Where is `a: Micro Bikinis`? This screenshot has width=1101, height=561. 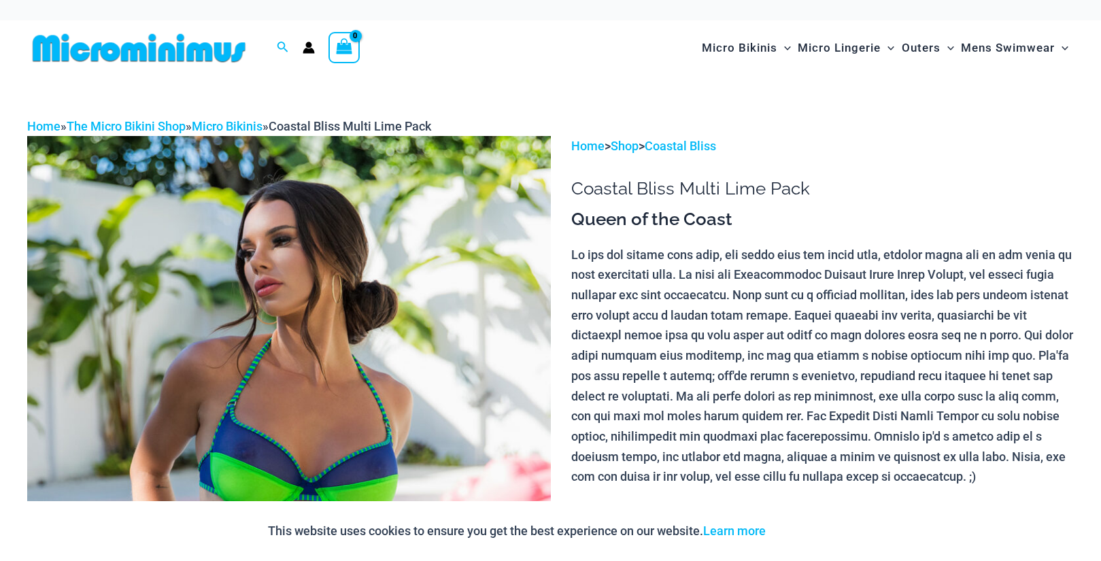 a: Micro Bikinis is located at coordinates (227, 126).